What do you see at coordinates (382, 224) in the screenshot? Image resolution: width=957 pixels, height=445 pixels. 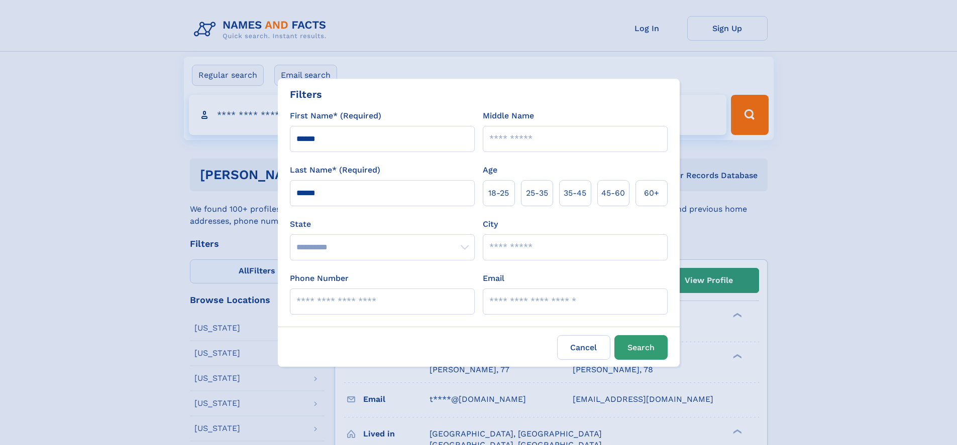 I see `label: State` at bounding box center [382, 224].